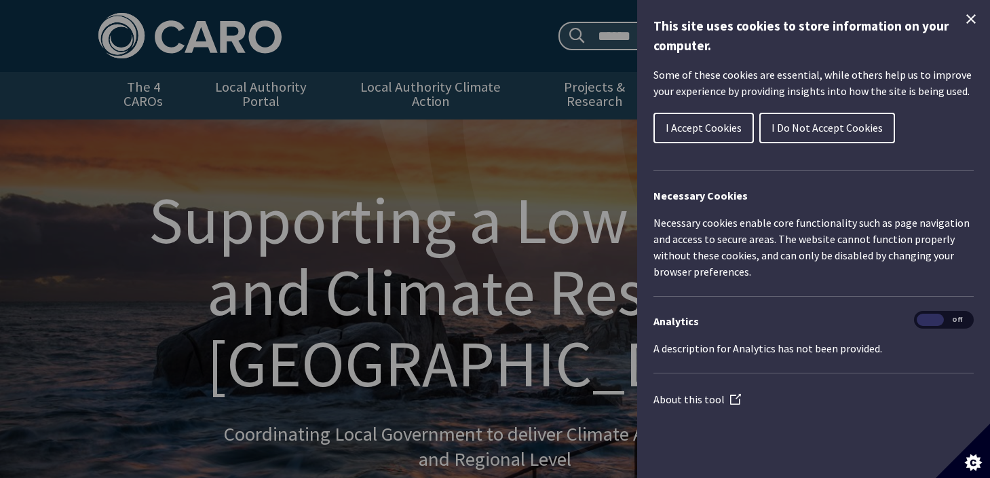 Image resolution: width=990 pixels, height=478 pixels. I want to click on button: I Accept Cookies, so click(704, 128).